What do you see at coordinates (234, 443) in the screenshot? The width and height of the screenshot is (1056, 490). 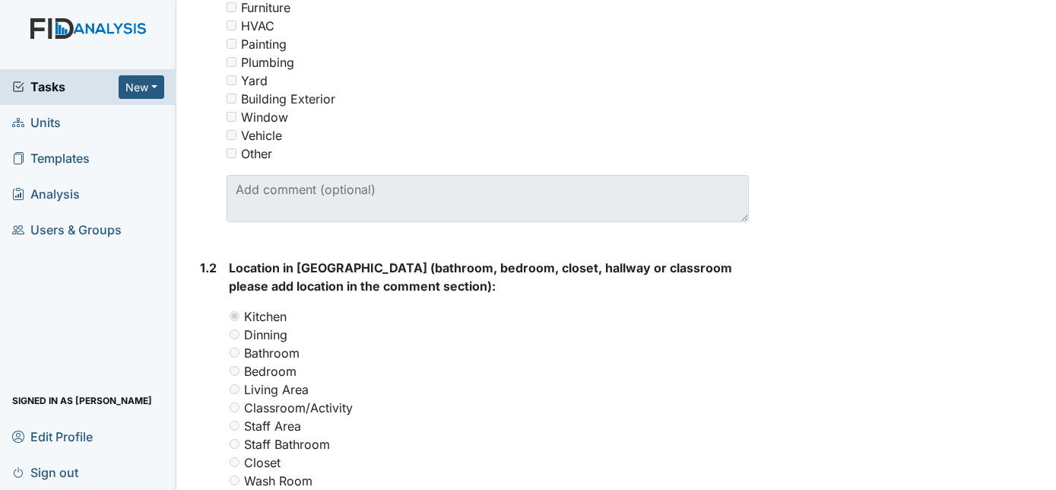 I see `input: Staff Bathroom` at bounding box center [234, 443].